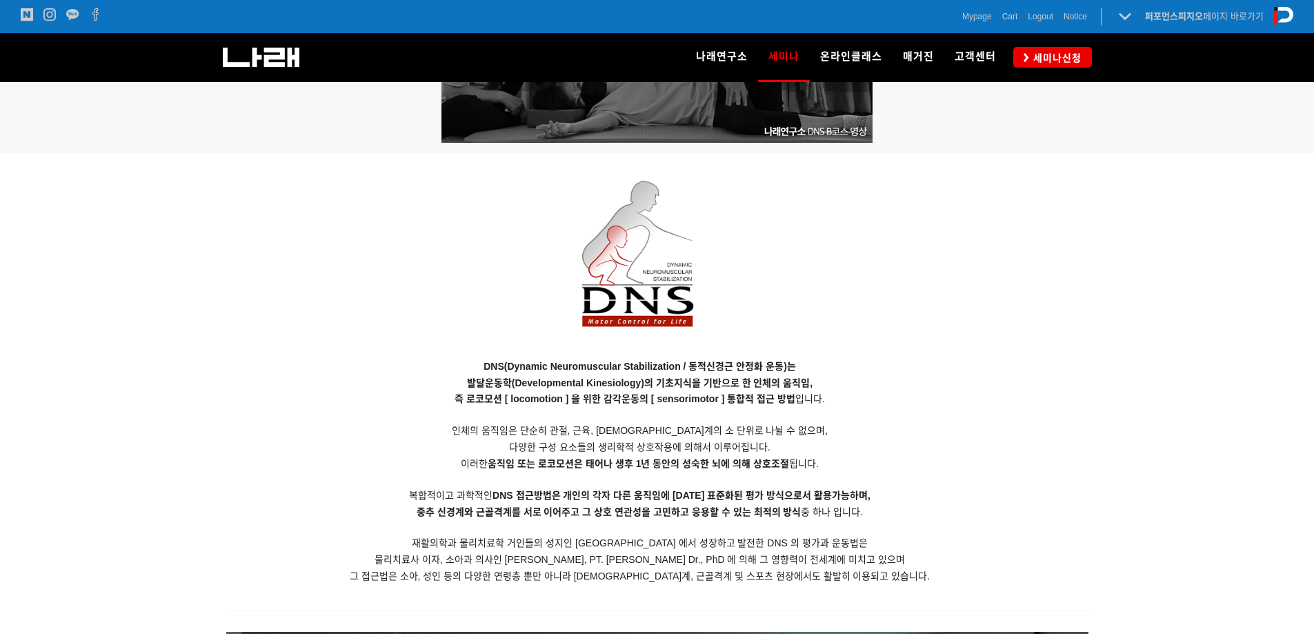  I want to click on span: 입니다., so click(640, 399).